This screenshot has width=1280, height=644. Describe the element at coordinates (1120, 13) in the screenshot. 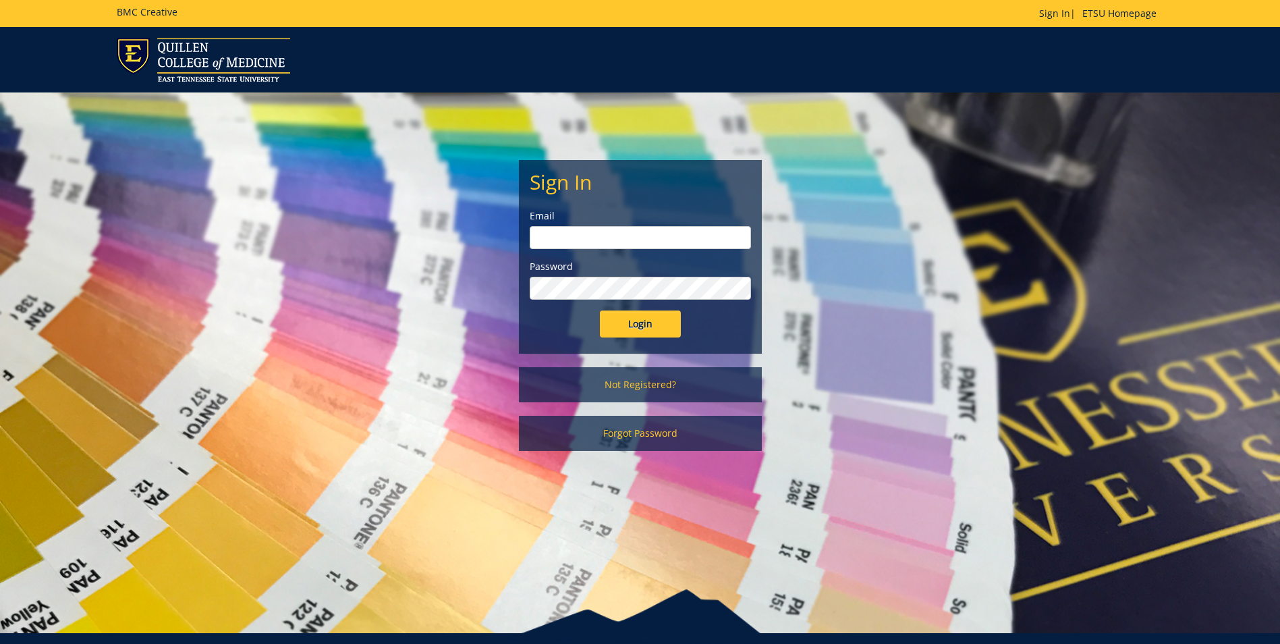

I see `a: ETSU Homepage` at that location.